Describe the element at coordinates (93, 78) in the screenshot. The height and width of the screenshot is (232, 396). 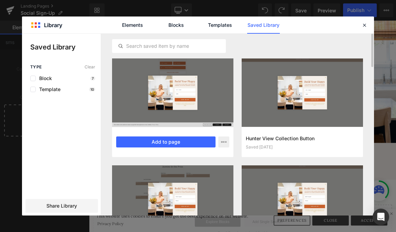
I see `p: 7` at that location.